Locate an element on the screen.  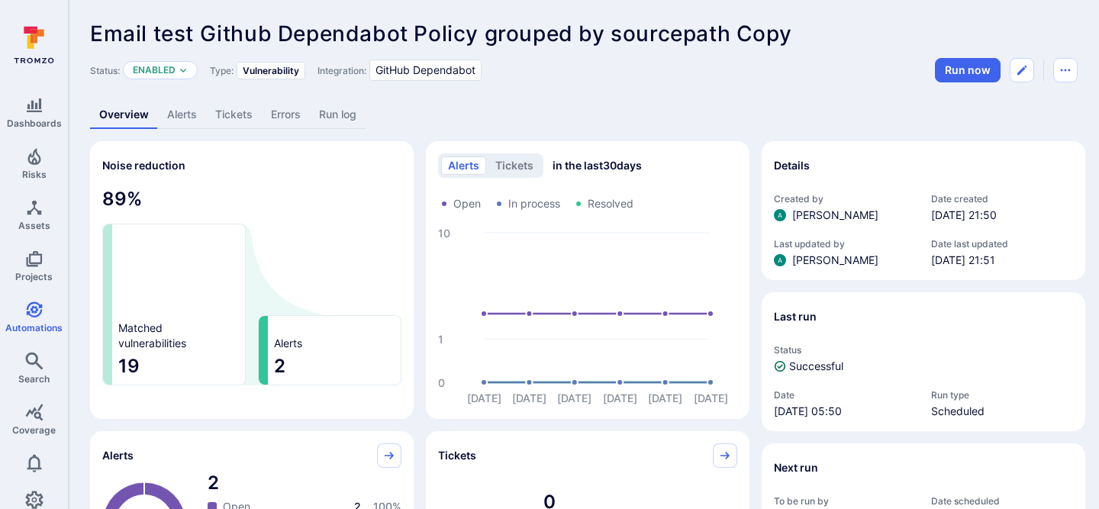
span: 2 is located at coordinates (334, 366).